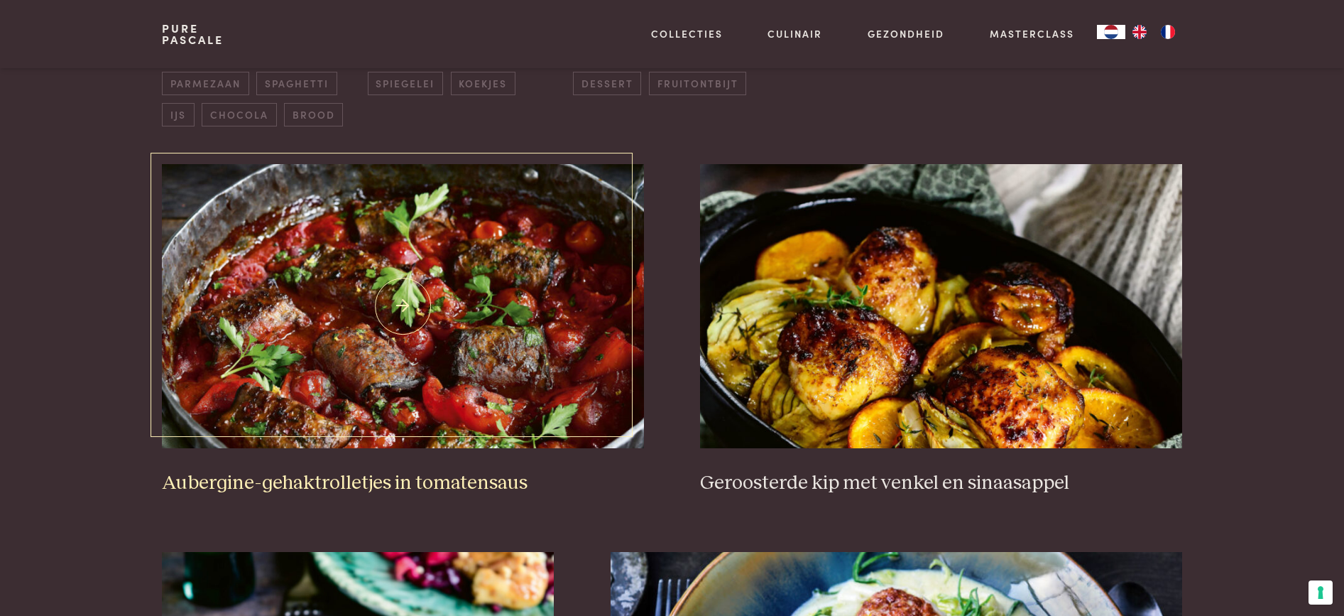 The image size is (1344, 616). Describe the element at coordinates (403, 329) in the screenshot. I see `a: Aubergine-gehaktrolletjes in tomatensaus Aubergine-gehaktrolletjes in tomatensaus` at that location.